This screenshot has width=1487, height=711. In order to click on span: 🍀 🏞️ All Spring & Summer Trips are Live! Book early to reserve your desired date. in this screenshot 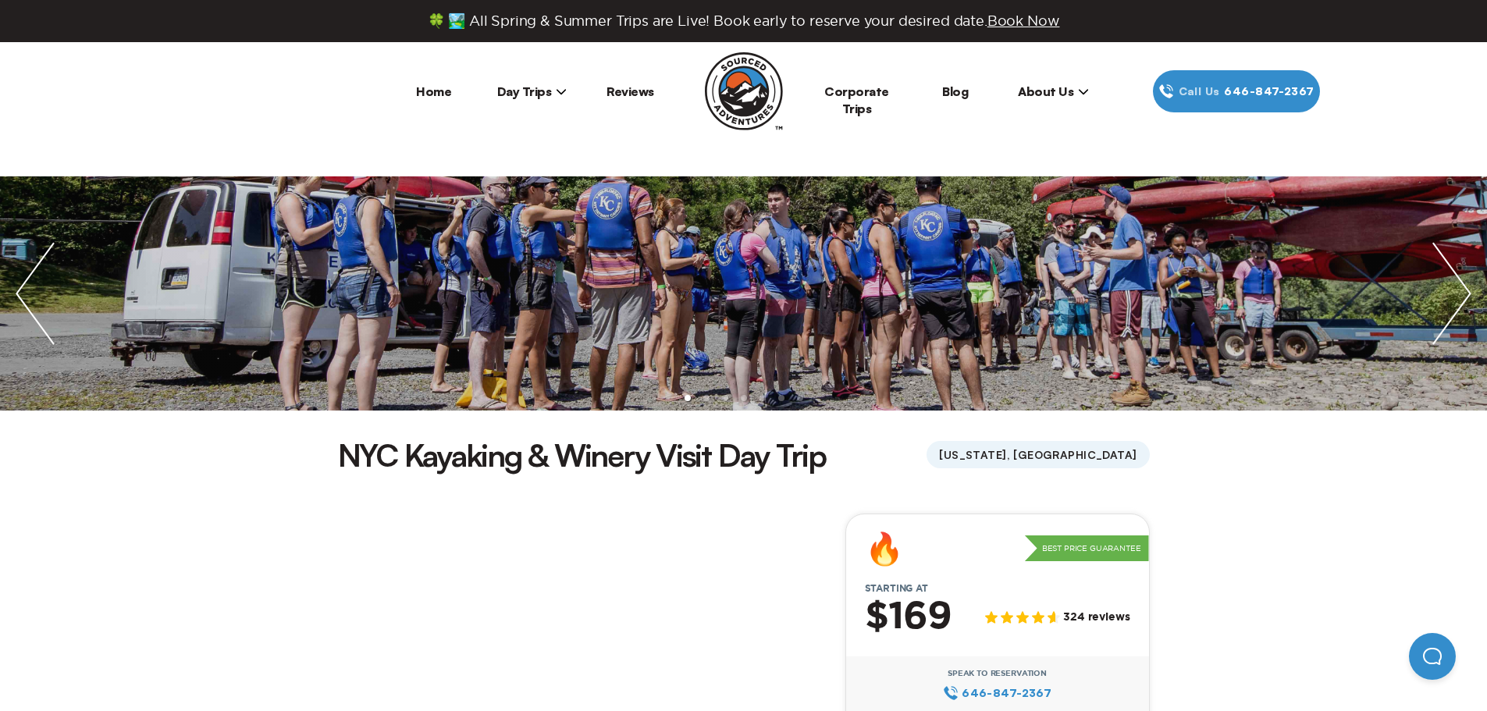, I will do `click(744, 21)`.